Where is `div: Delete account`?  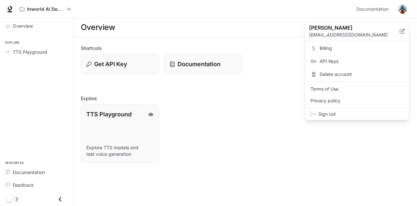 div: Delete account is located at coordinates (357, 74).